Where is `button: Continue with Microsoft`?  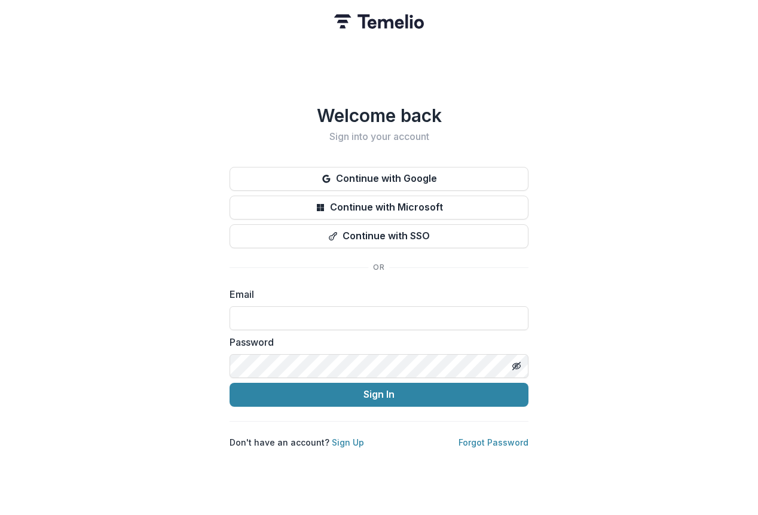
button: Continue with Microsoft is located at coordinates (379, 208).